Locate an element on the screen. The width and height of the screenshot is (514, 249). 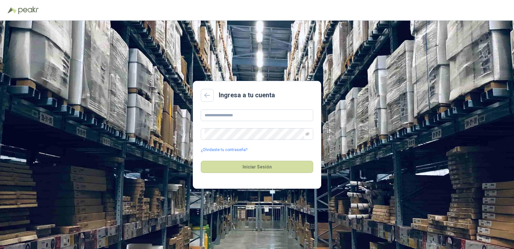
img: Logo is located at coordinates (12, 10).